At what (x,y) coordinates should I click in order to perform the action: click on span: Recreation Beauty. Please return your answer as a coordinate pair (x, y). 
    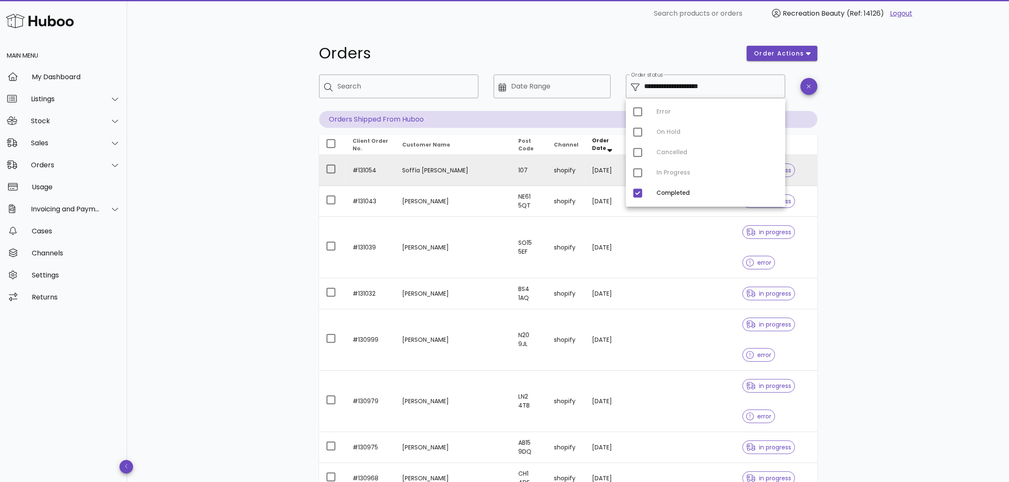
    Looking at the image, I should click on (814, 13).